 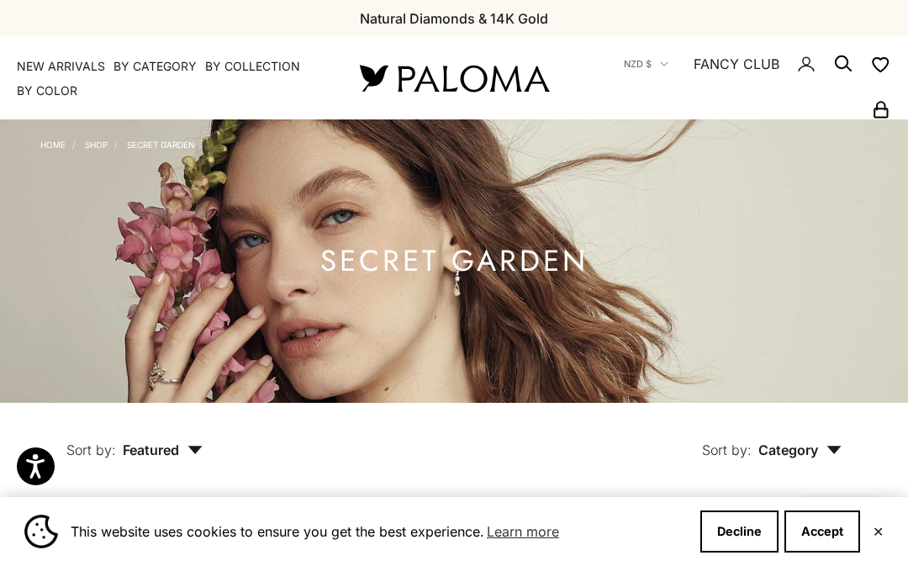 I want to click on a: Secret Garden, so click(x=161, y=145).